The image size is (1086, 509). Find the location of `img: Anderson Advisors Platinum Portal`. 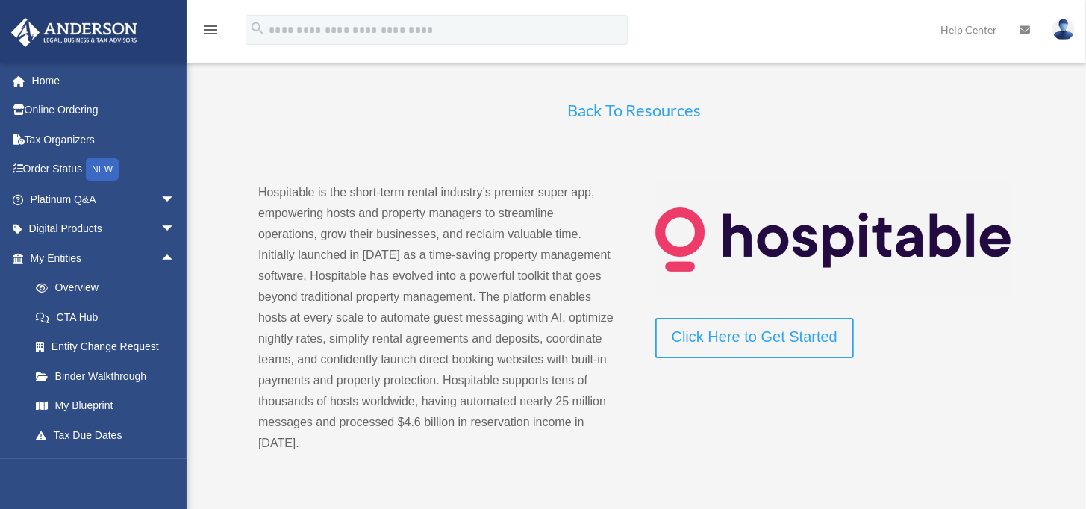

img: Anderson Advisors Platinum Portal is located at coordinates (74, 32).